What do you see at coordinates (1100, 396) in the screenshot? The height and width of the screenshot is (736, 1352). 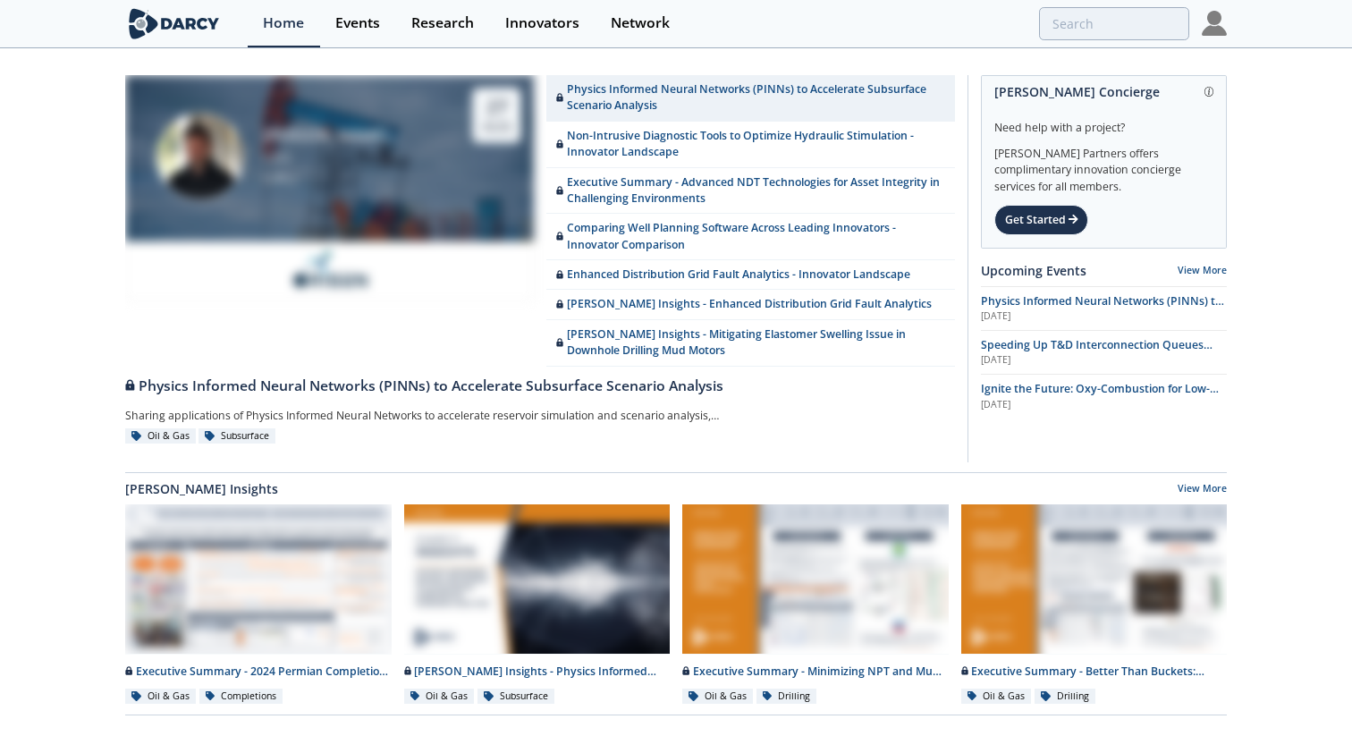 I see `span: Ignite the Future: Oxy-Combustion for Low-Carbon Power` at bounding box center [1100, 396].